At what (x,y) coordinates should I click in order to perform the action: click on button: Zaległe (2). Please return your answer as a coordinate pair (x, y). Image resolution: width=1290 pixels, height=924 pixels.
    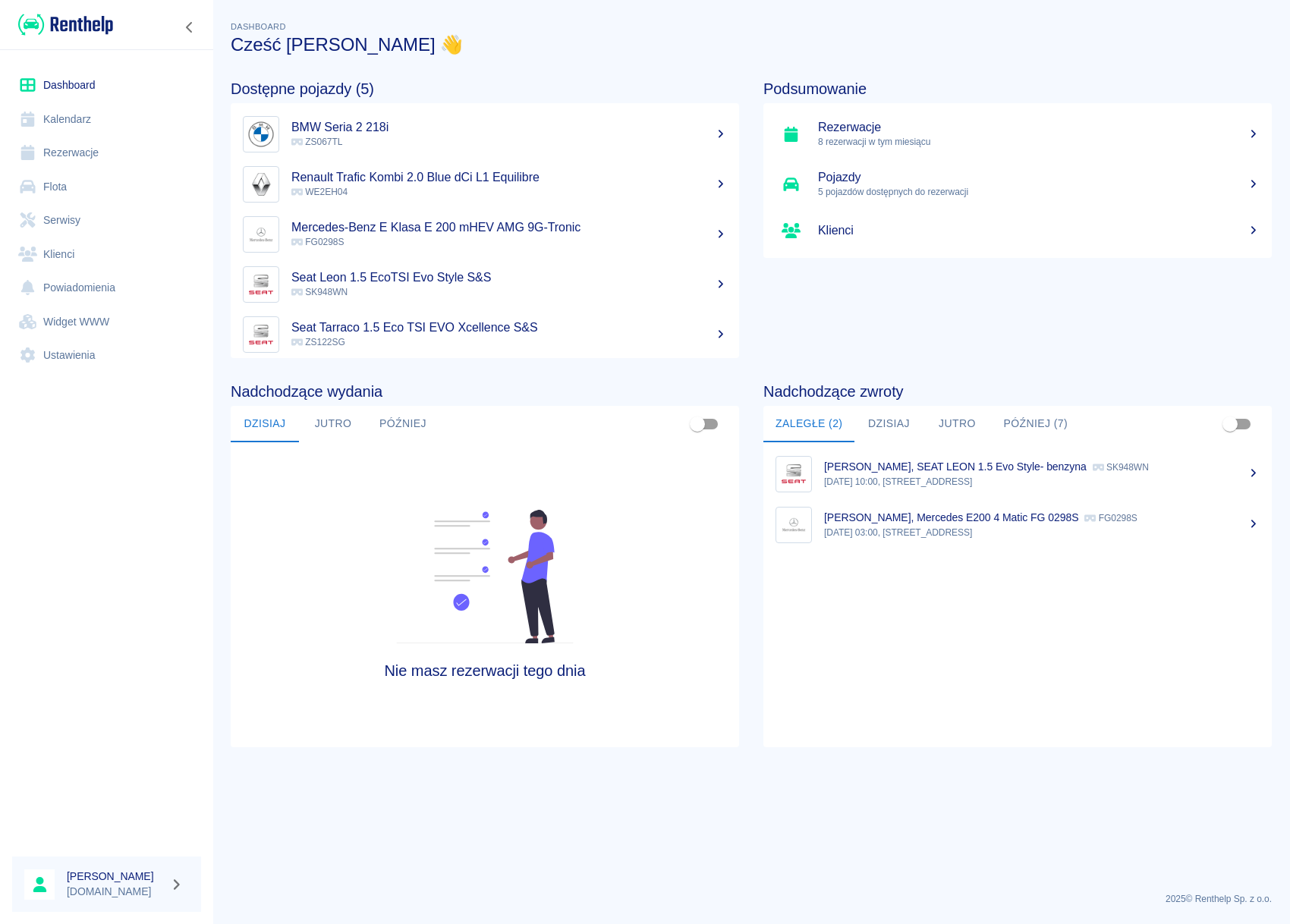
    Looking at the image, I should click on (809, 424).